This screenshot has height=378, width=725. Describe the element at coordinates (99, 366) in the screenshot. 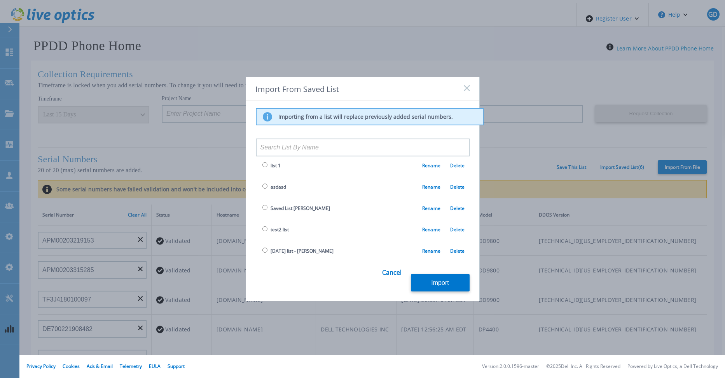

I see `a: Ads & Email` at that location.